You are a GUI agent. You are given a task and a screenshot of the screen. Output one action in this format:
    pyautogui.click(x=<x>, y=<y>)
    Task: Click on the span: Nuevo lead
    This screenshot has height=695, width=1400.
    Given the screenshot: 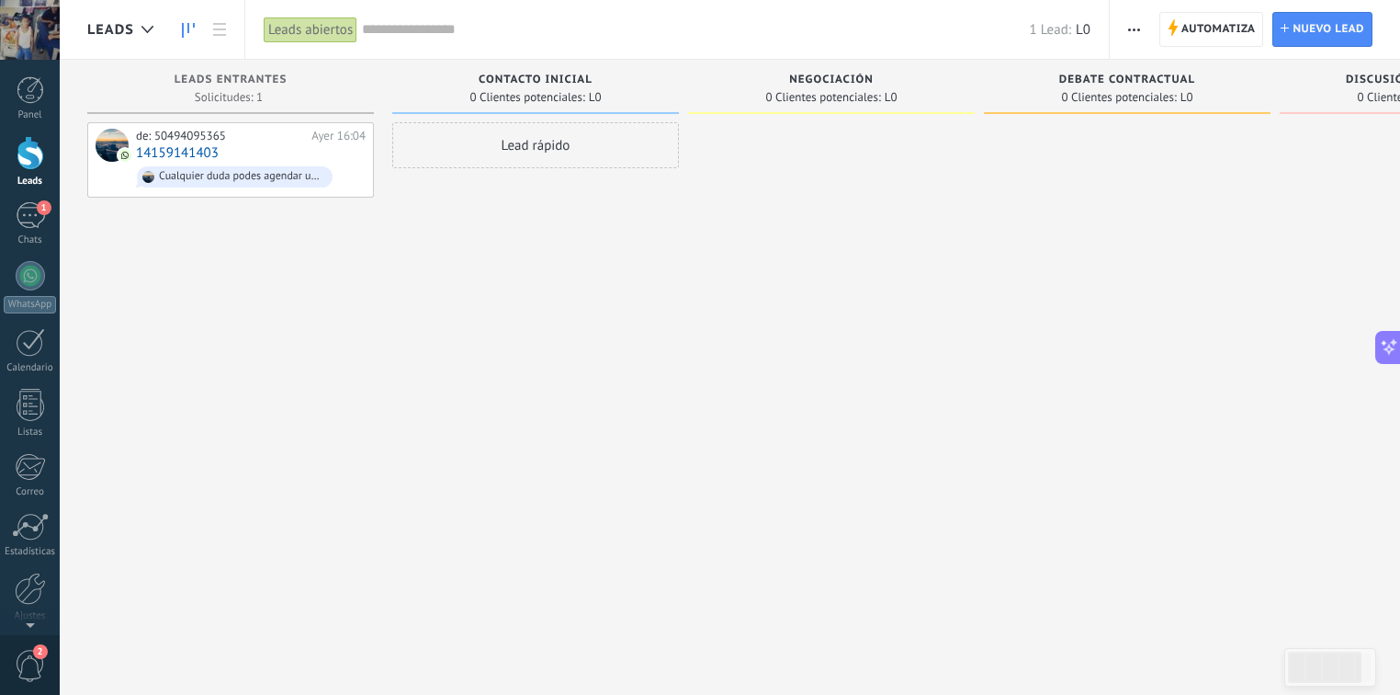 What is the action you would take?
    pyautogui.click(x=1329, y=29)
    